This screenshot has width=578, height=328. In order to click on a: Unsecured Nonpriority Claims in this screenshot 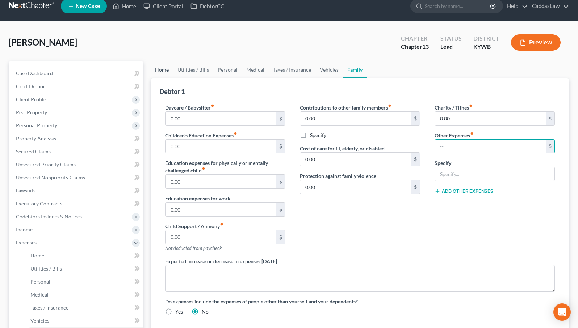, I will do `click(77, 178)`.